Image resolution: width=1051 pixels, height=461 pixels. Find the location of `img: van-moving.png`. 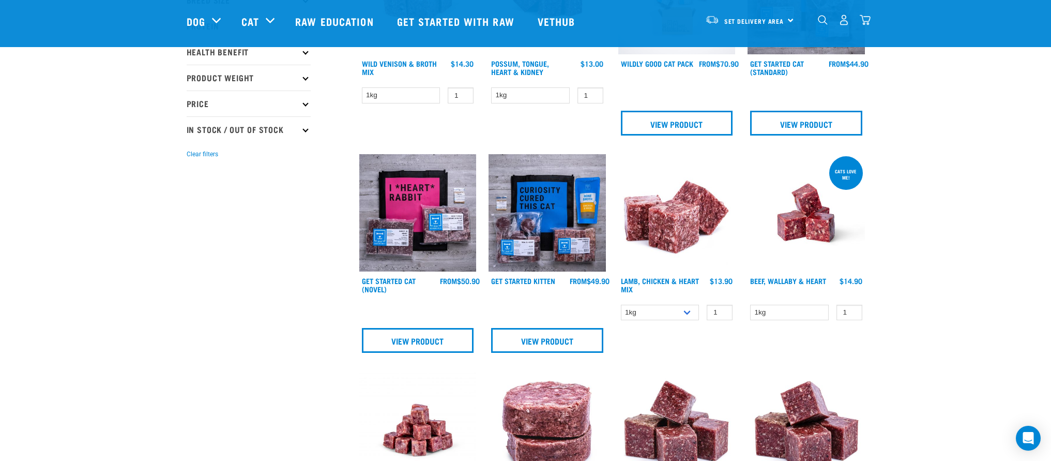

img: van-moving.png is located at coordinates (712, 20).